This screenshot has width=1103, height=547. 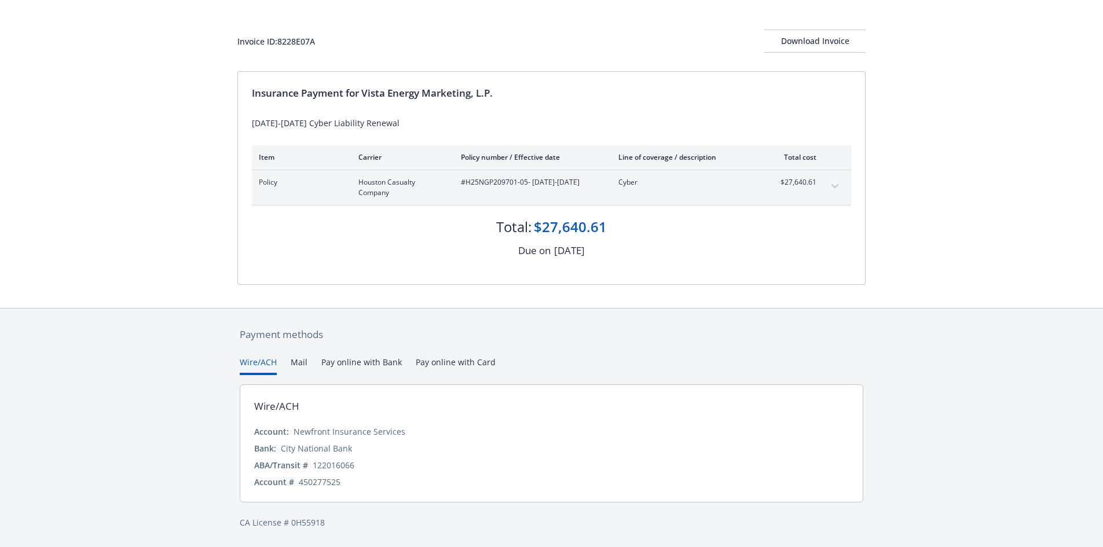 I want to click on div: Line of coverage / description, so click(x=686, y=157).